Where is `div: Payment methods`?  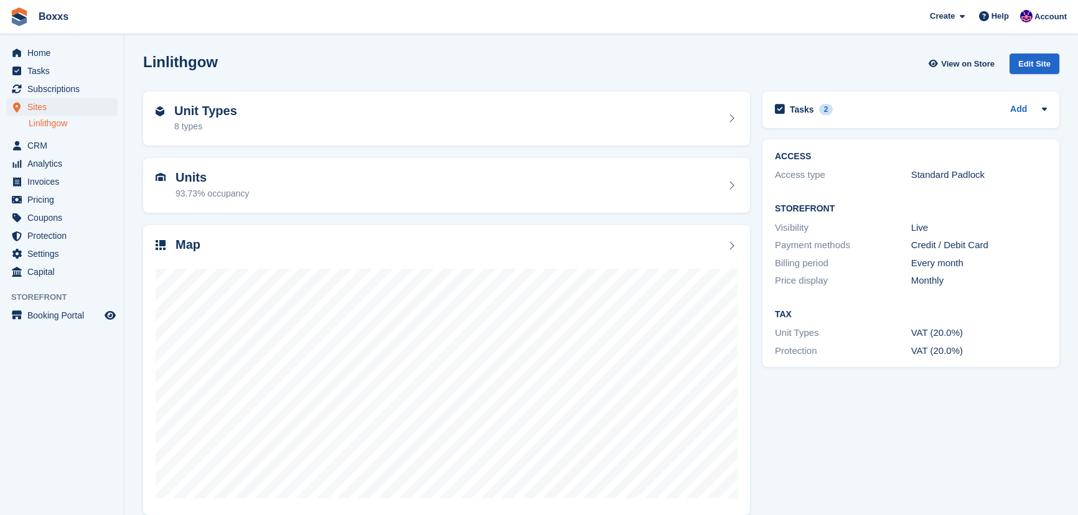 div: Payment methods is located at coordinates (843, 245).